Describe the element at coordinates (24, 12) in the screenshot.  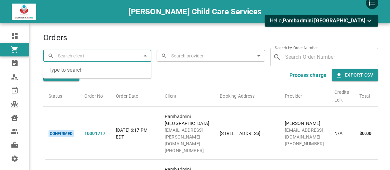
I see `img: company-logo` at that location.